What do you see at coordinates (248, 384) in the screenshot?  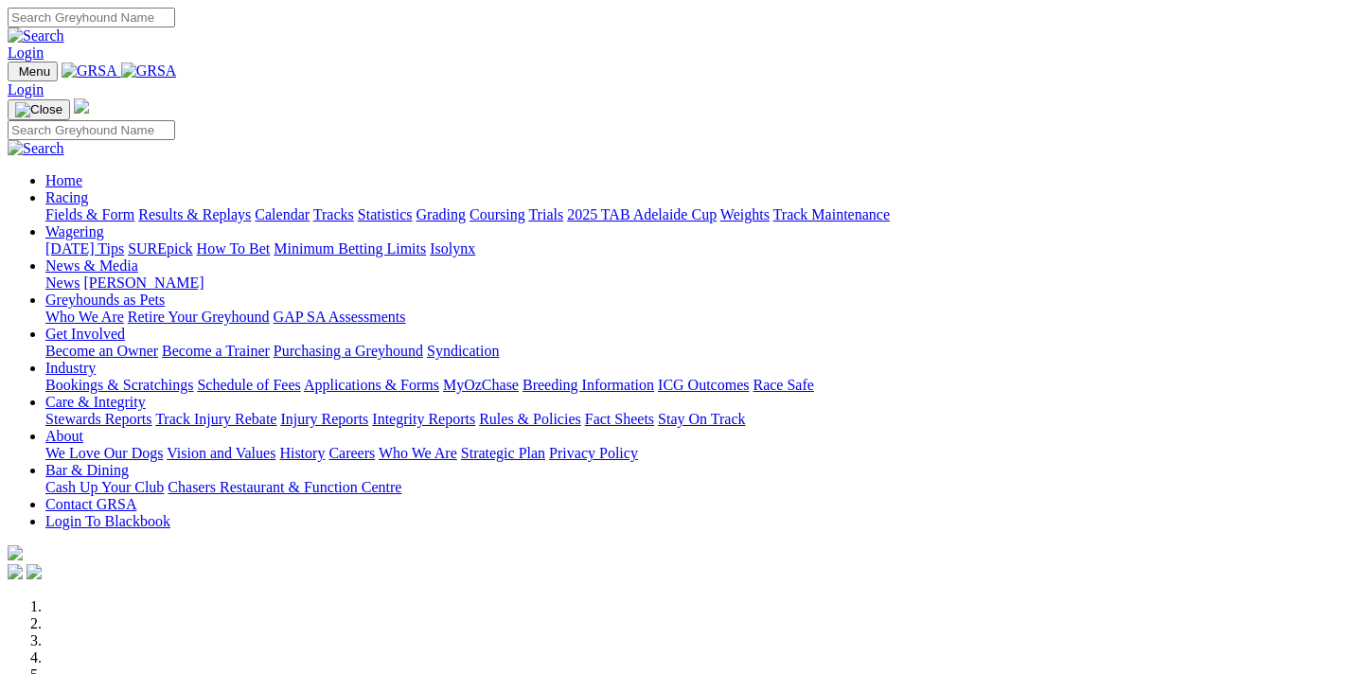 I see `a: Schedule of Fees` at bounding box center [248, 384].